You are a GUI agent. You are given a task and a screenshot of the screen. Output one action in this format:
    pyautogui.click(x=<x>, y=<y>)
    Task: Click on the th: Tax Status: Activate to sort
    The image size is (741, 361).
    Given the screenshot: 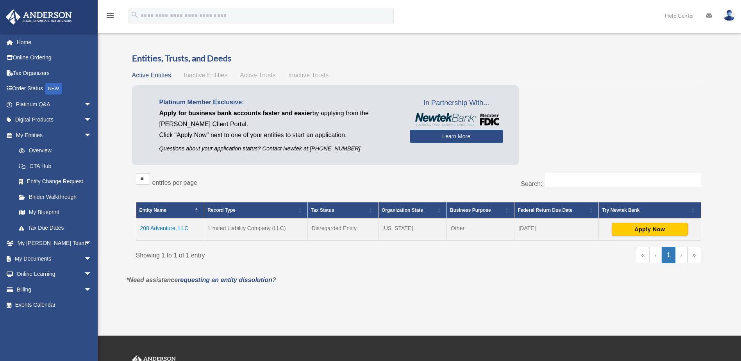 What is the action you would take?
    pyautogui.click(x=343, y=210)
    